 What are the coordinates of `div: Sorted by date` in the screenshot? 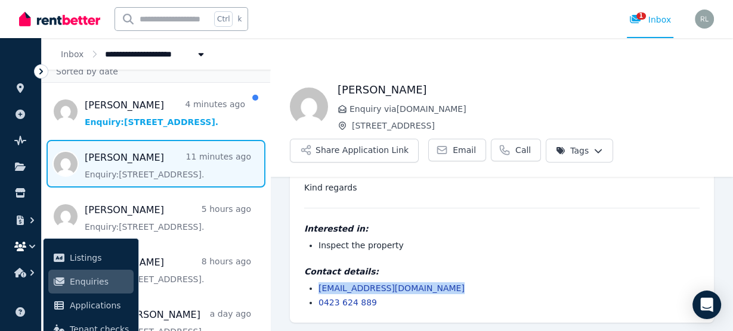 It's located at (156, 72).